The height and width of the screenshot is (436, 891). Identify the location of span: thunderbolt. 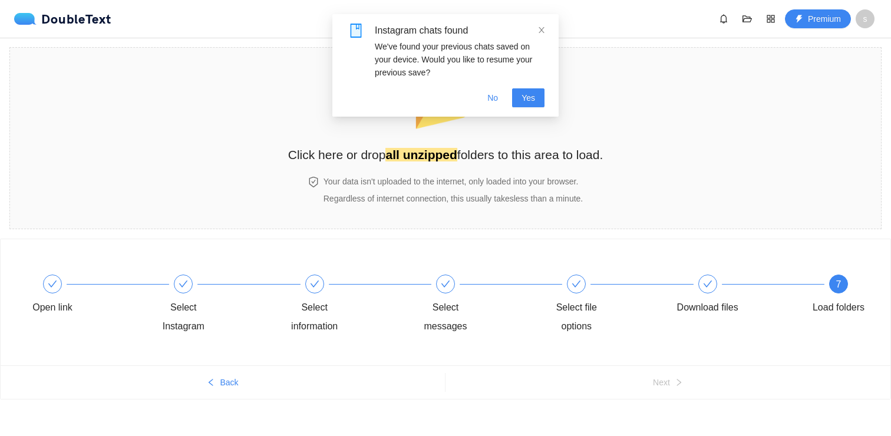
(799, 19).